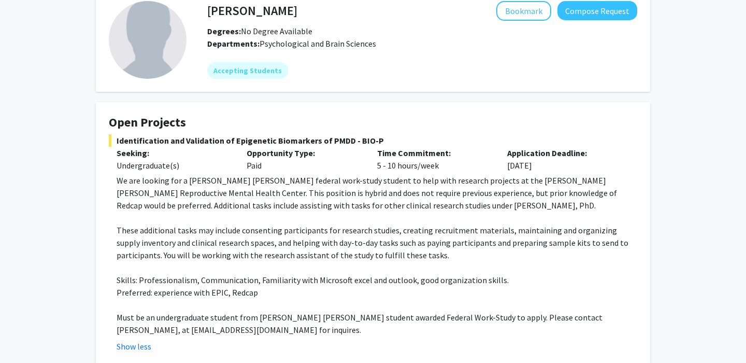 The height and width of the screenshot is (363, 746). What do you see at coordinates (318, 44) in the screenshot?
I see `span: Psychological and Brain Sciences` at bounding box center [318, 44].